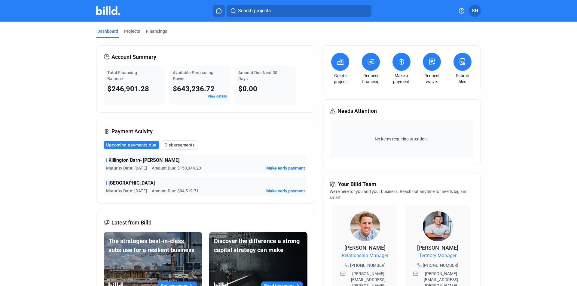 The image size is (577, 286). Describe the element at coordinates (258, 76) in the screenshot. I see `span: Amount Due Next 30 Days` at that location.